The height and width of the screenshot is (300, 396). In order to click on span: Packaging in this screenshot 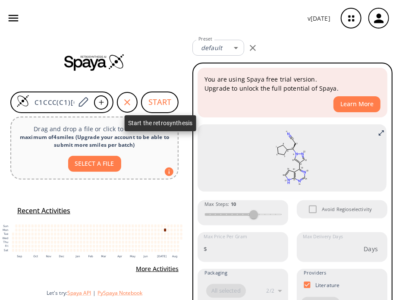, I will do `click(216, 273)`.